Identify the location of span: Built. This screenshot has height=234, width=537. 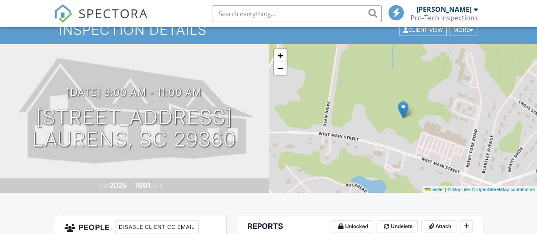
(103, 186).